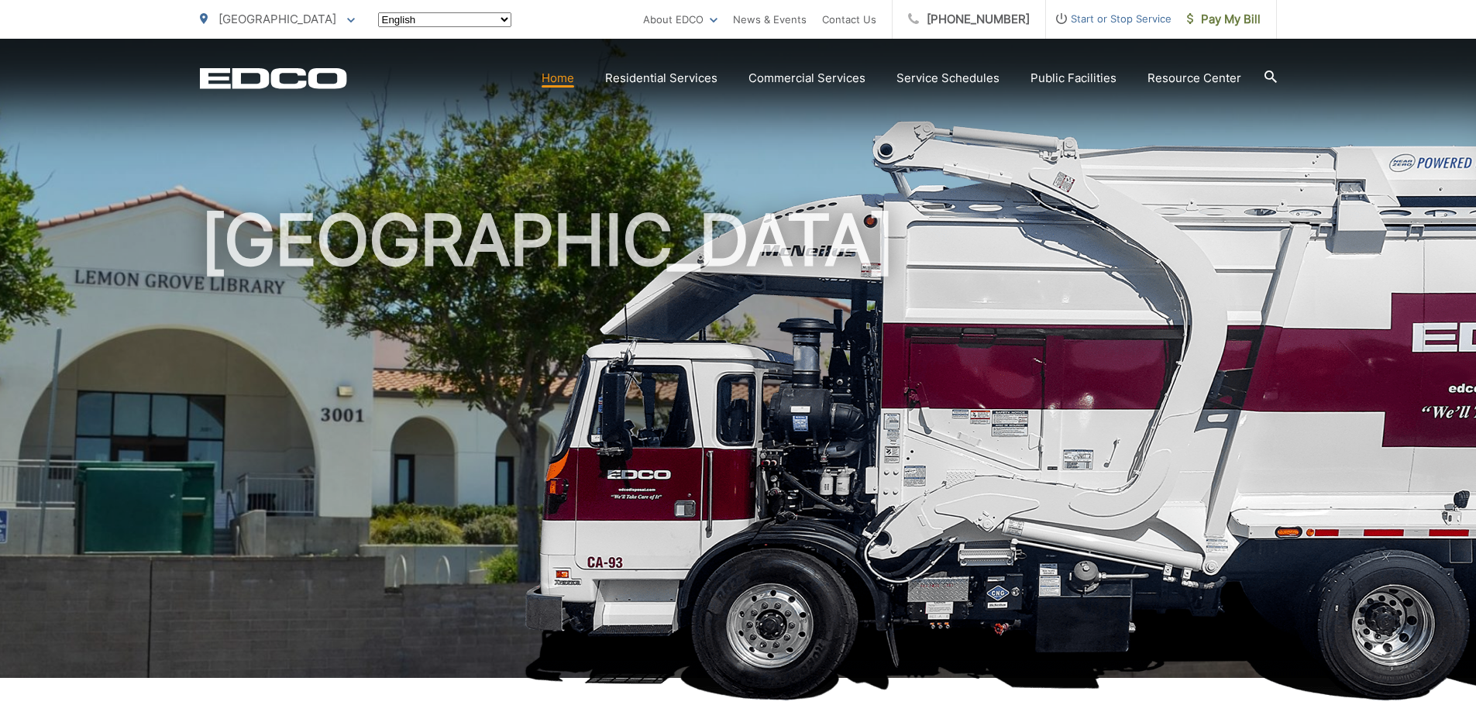  Describe the element at coordinates (661, 78) in the screenshot. I see `a: Residential Services` at that location.